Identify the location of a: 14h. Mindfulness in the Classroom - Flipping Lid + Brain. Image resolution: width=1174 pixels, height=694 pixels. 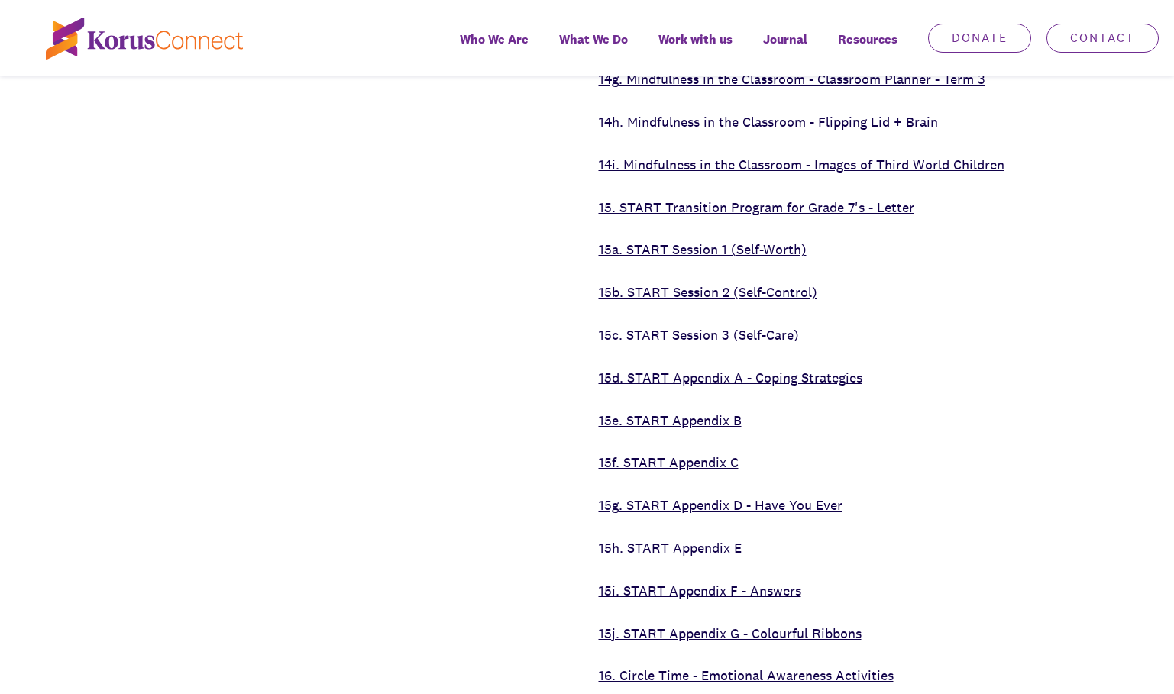
(768, 121).